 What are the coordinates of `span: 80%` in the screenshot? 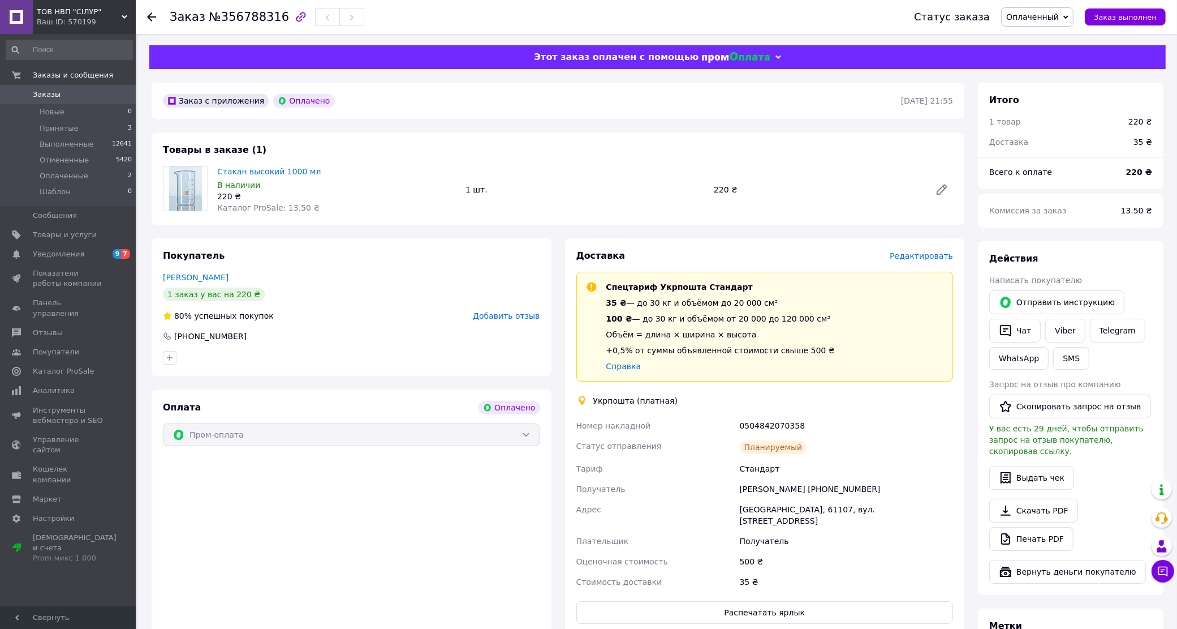 It's located at (183, 316).